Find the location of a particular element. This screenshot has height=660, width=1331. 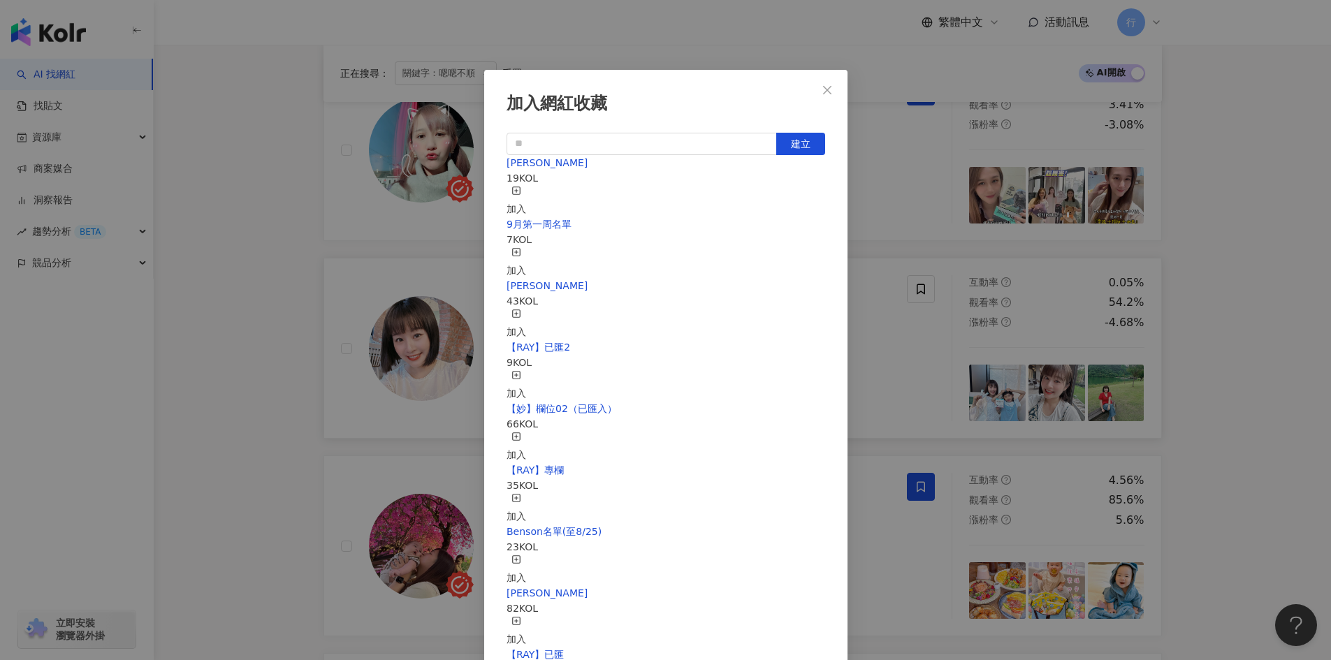

span: close is located at coordinates (827, 90).